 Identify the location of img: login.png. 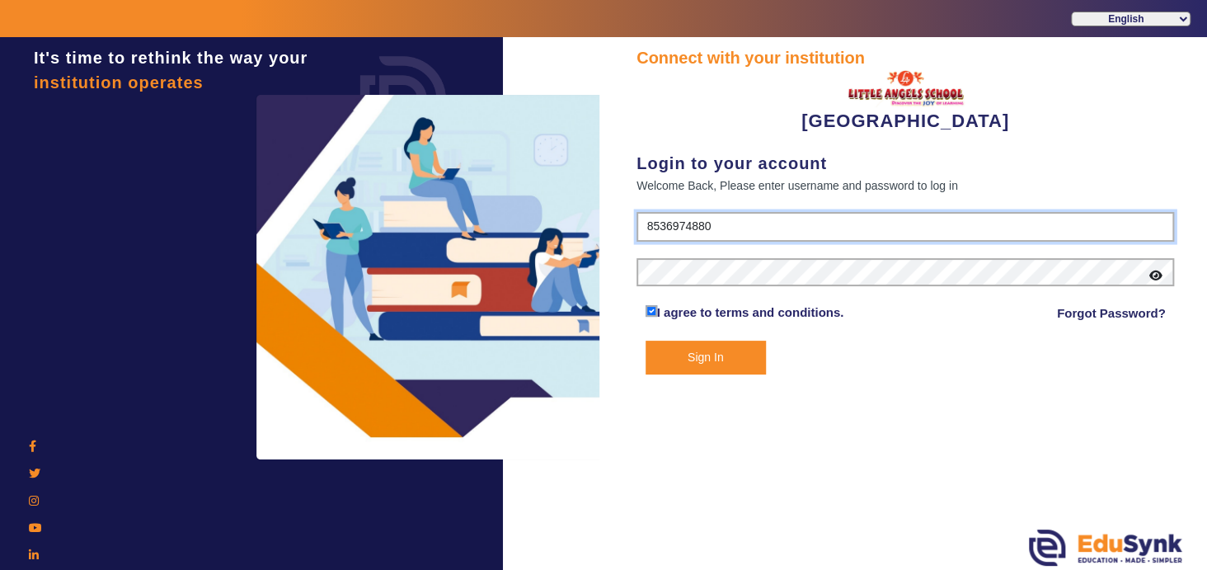
(403, 99).